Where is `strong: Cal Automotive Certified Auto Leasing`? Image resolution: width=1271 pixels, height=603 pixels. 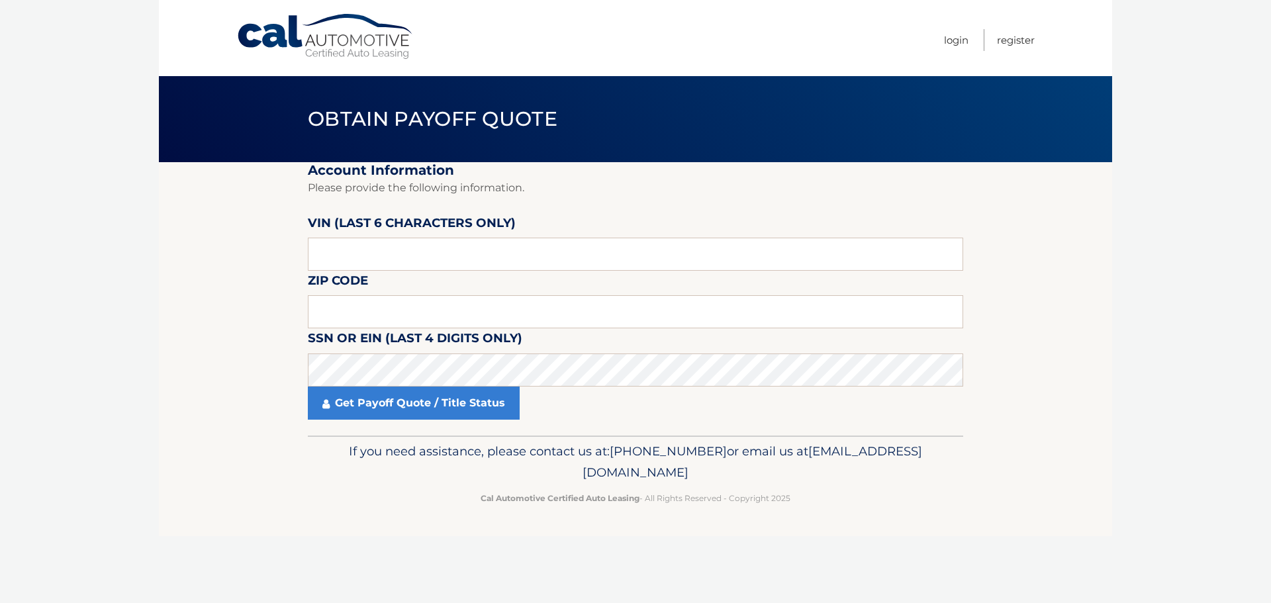 strong: Cal Automotive Certified Auto Leasing is located at coordinates (560, 498).